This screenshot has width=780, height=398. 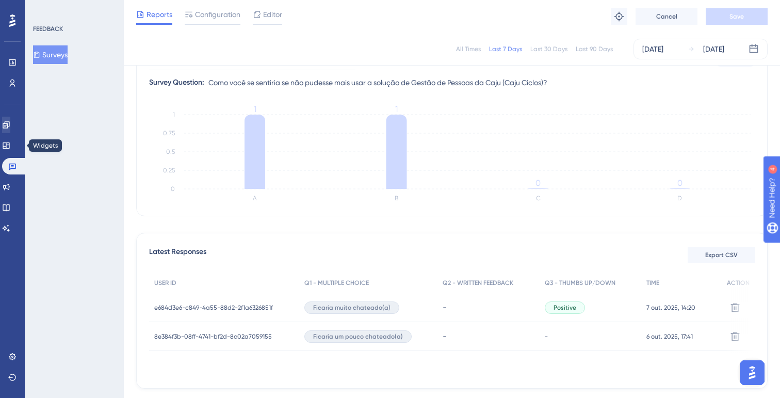 What do you see at coordinates (50, 55) in the screenshot?
I see `button: Surveys` at bounding box center [50, 55].